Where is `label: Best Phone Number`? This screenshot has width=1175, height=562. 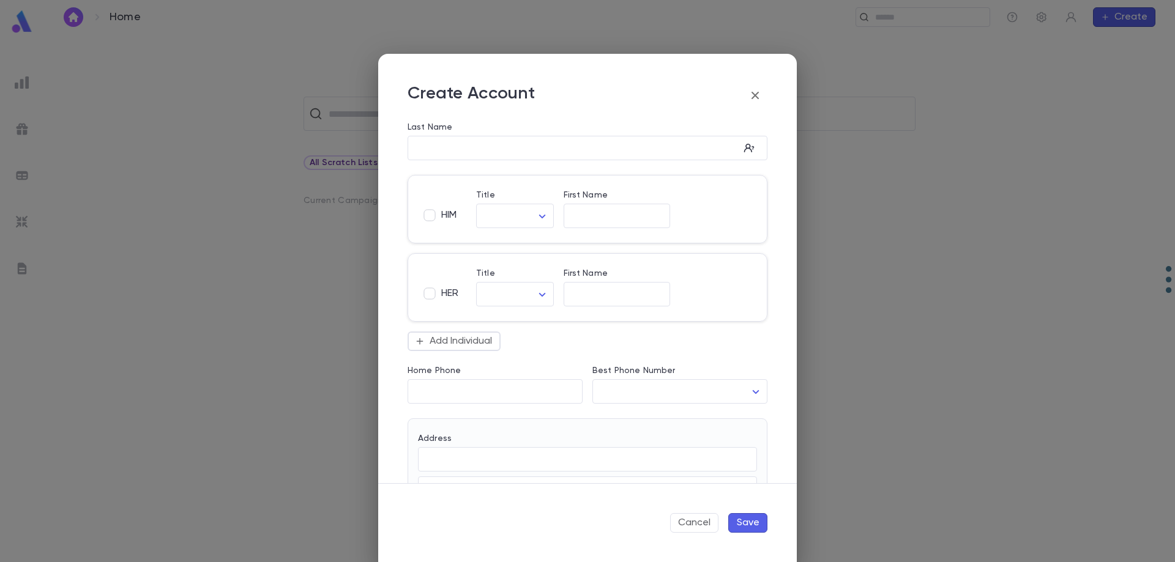 label: Best Phone Number is located at coordinates (633, 371).